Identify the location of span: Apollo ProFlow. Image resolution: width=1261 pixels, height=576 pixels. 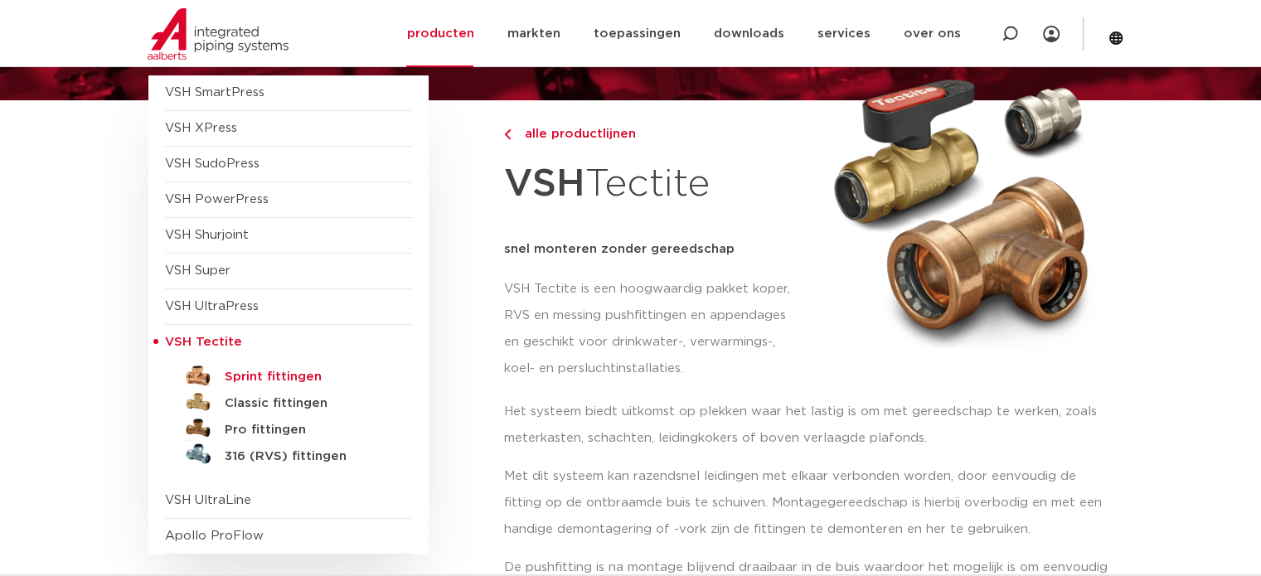
(214, 536).